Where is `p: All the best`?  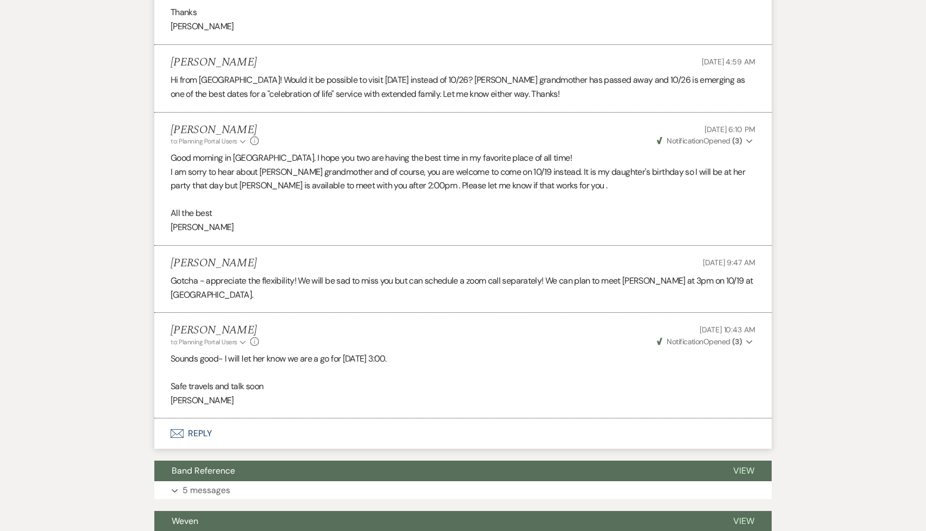 p: All the best is located at coordinates (463, 213).